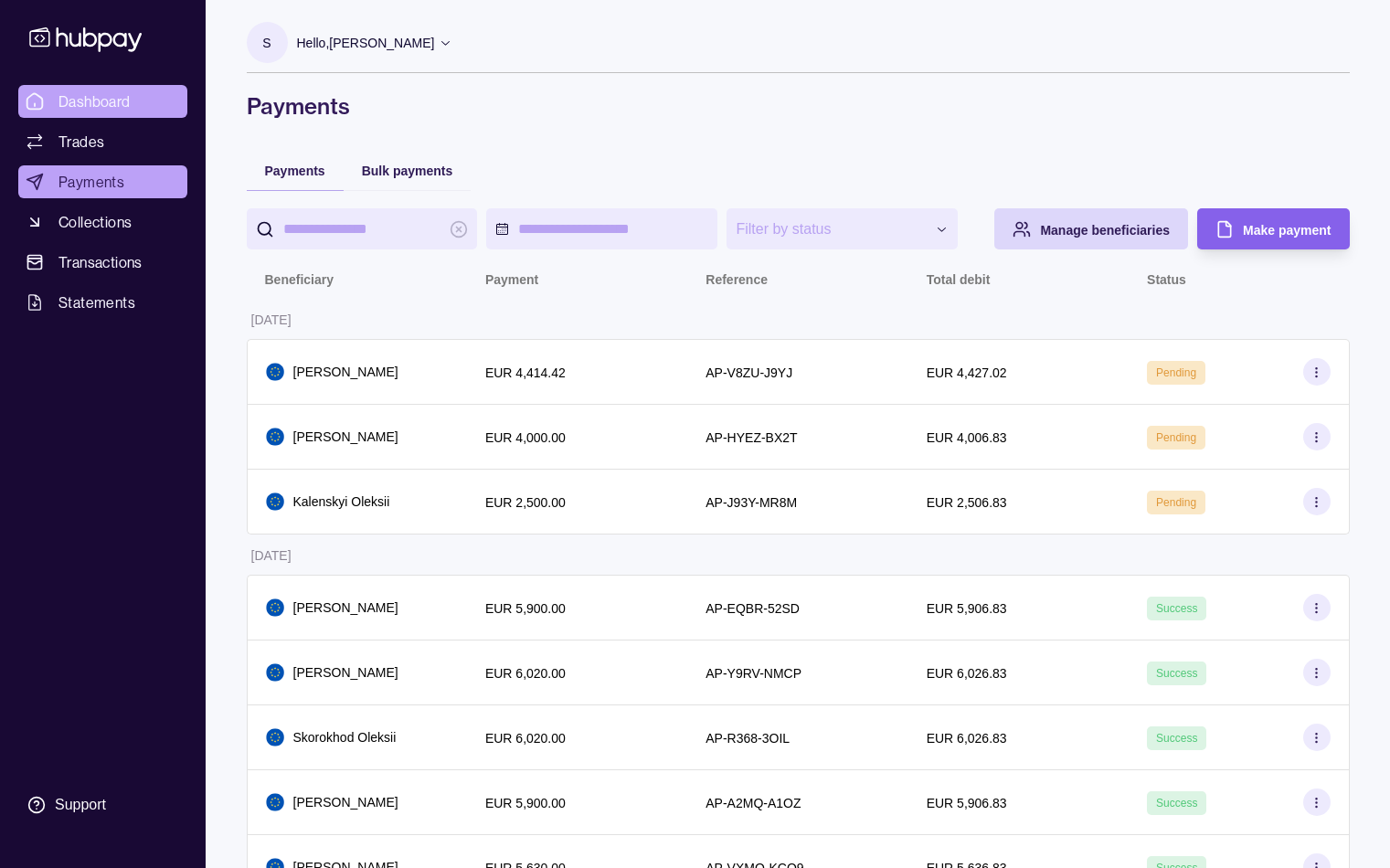  What do you see at coordinates (959, 280) in the screenshot?
I see `p: Total debit` at bounding box center [959, 280].